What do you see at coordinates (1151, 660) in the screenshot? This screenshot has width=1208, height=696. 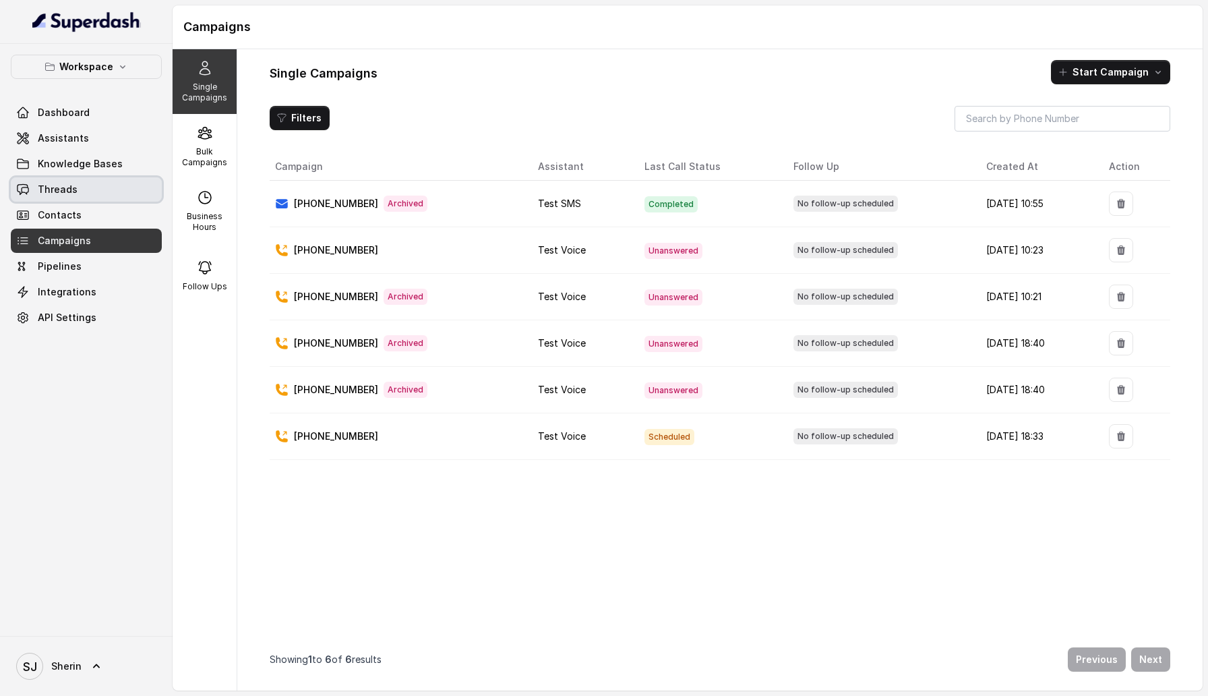 I see `button: Next` at bounding box center [1151, 660].